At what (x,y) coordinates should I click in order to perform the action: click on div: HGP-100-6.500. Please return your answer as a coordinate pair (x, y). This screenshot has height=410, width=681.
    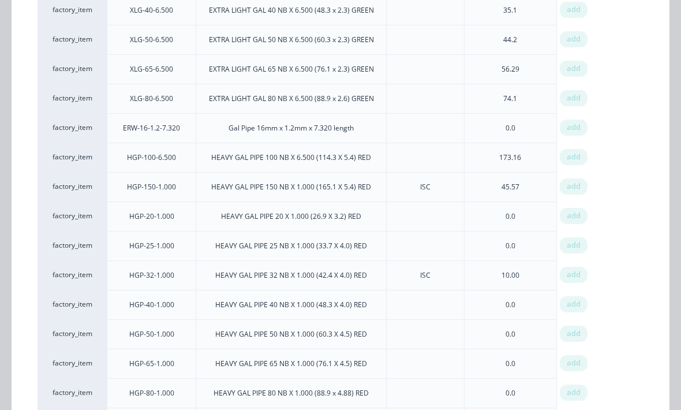
    Looking at the image, I should click on (151, 158).